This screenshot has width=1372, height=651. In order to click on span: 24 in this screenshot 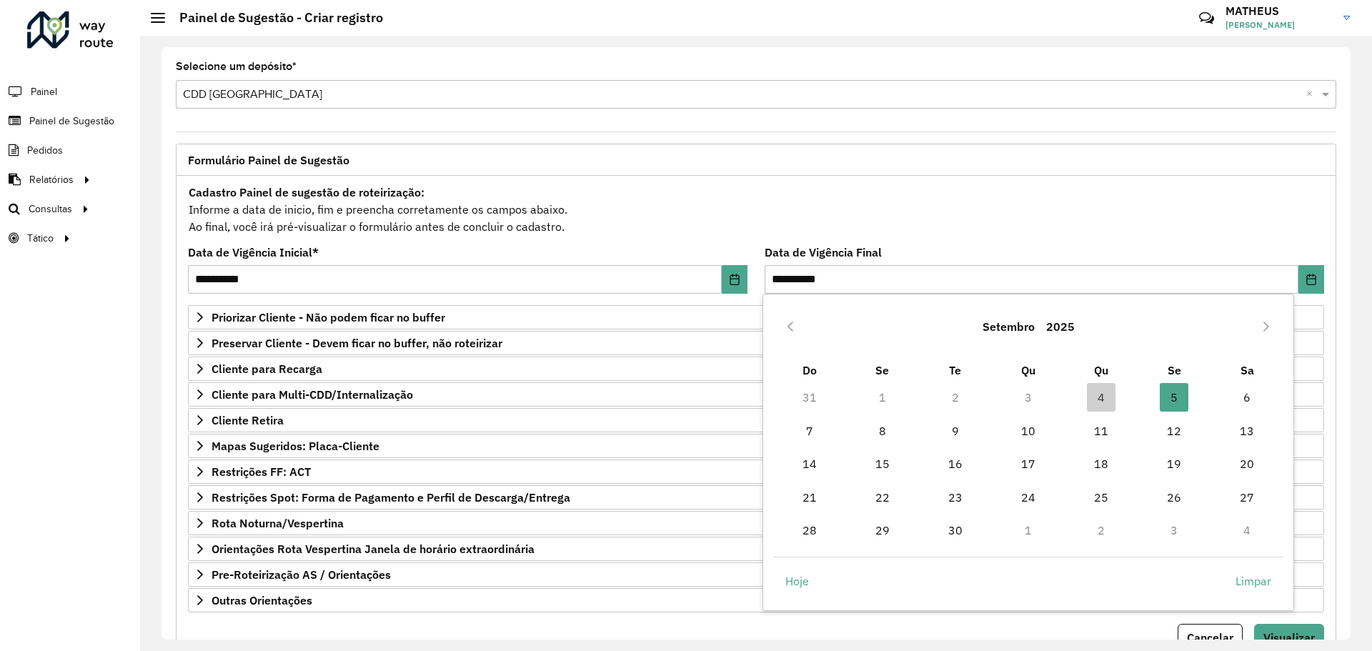, I will do `click(1028, 497)`.